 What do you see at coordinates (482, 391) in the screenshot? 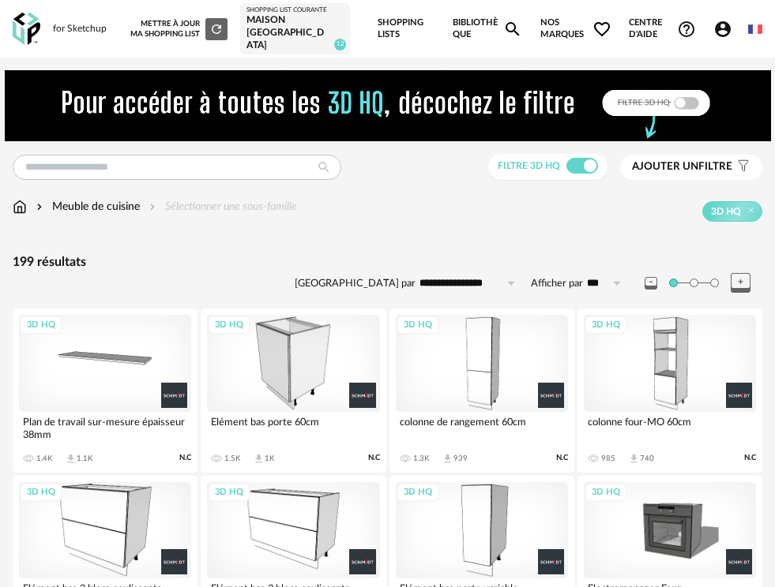
I see `a: 3D HQ colonne de rangement 60cm 1.3K Download icon 939 N.C` at bounding box center [482, 391].